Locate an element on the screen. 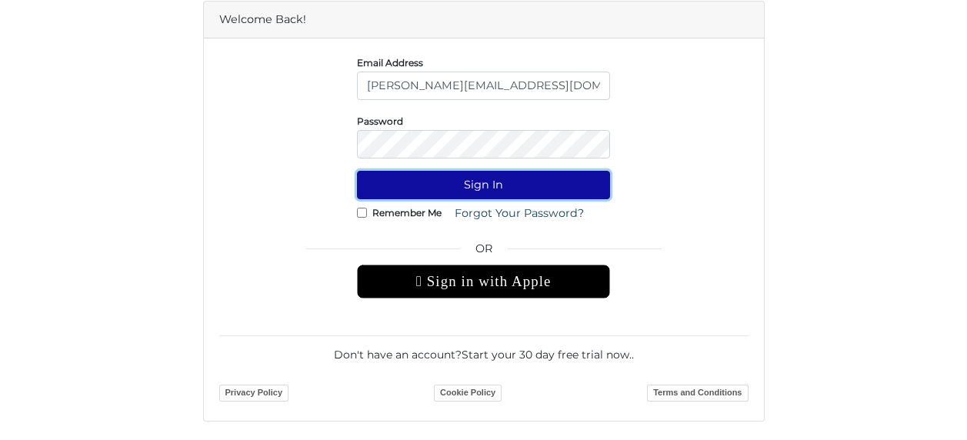  a: Start your 30 day free trial now. is located at coordinates (546, 355).